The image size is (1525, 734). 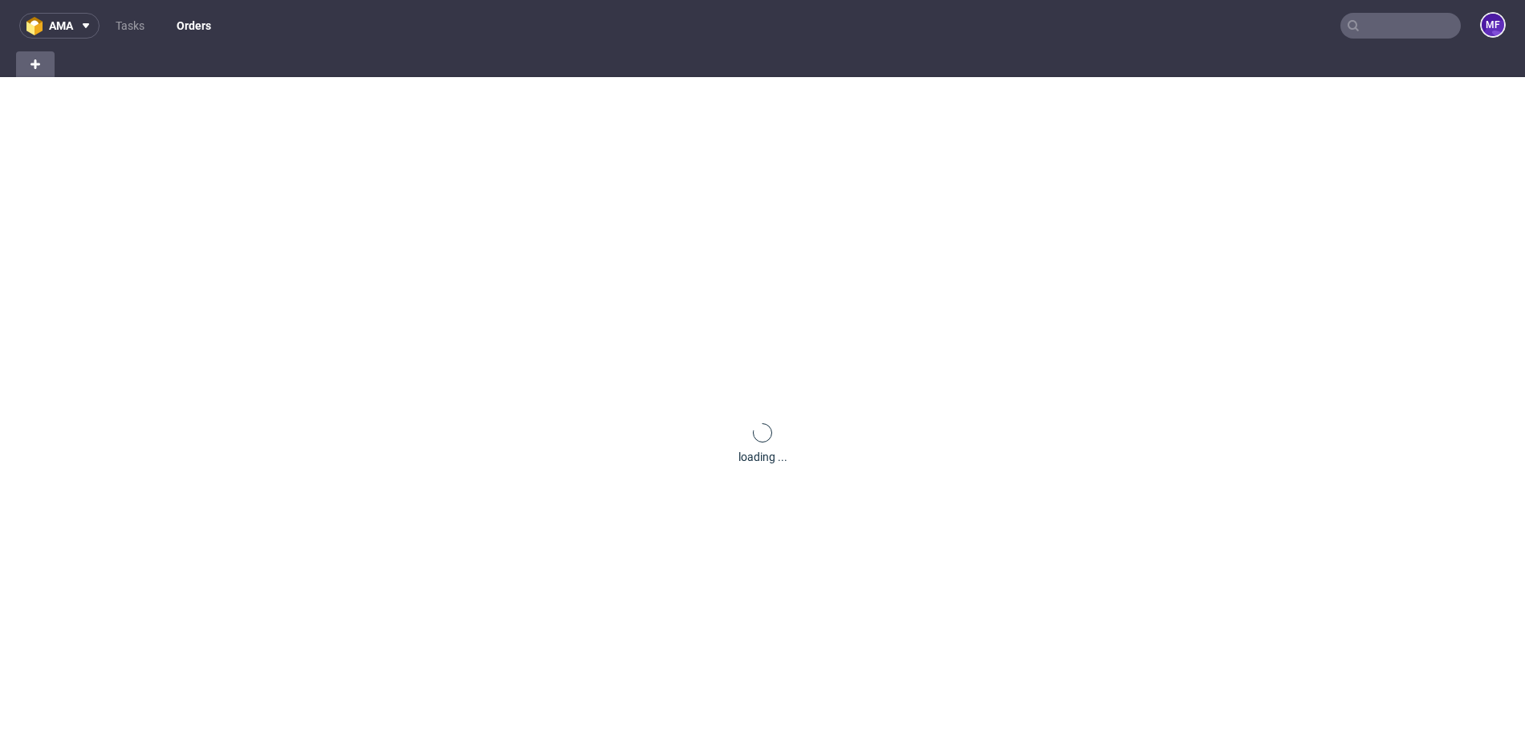 What do you see at coordinates (38, 26) in the screenshot?
I see `img: logo` at bounding box center [38, 26].